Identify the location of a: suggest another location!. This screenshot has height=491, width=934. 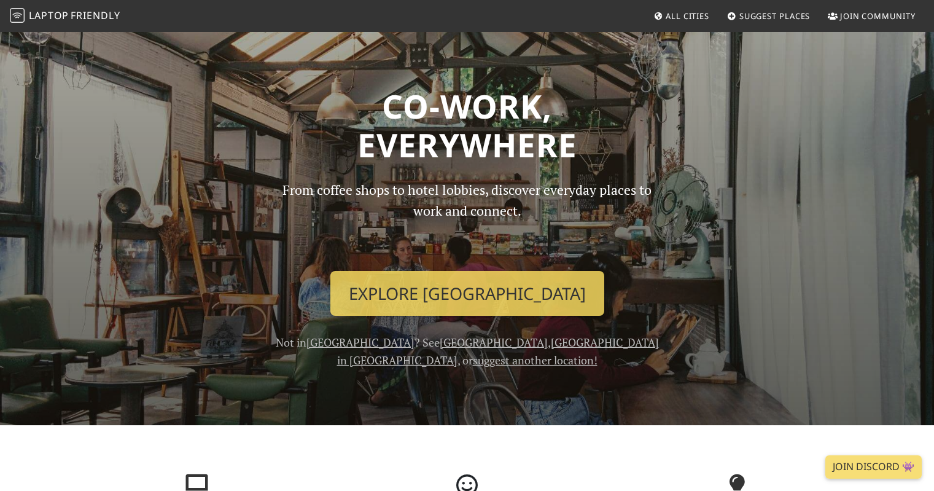
(535, 360).